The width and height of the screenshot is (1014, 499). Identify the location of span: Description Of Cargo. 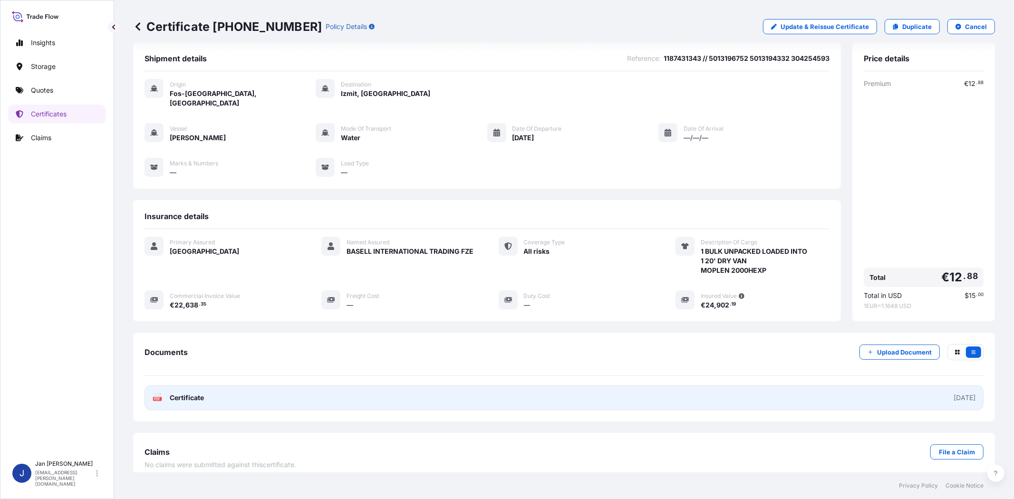
(729, 243).